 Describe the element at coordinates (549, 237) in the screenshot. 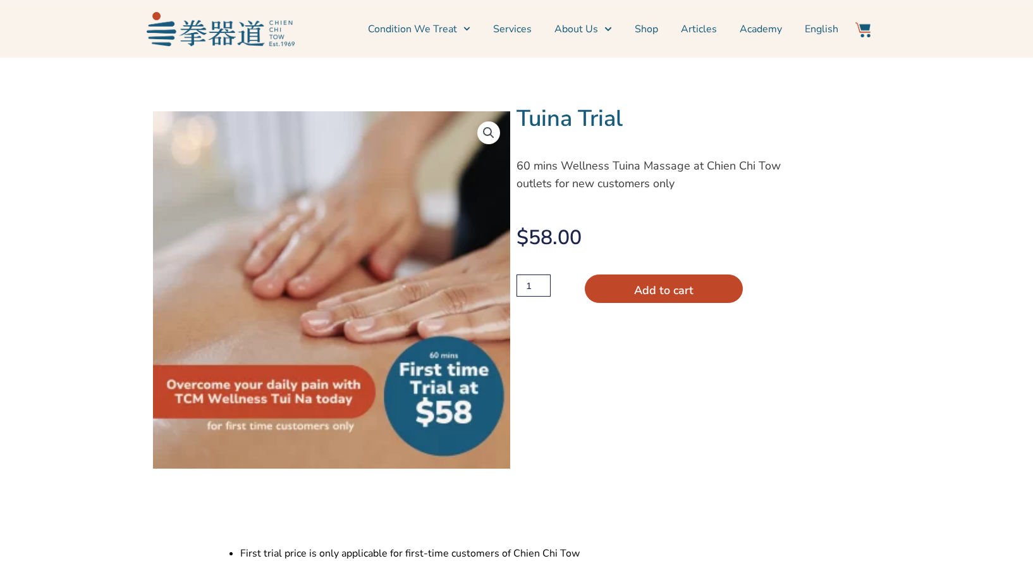

I see `bdi: 58.00` at that location.